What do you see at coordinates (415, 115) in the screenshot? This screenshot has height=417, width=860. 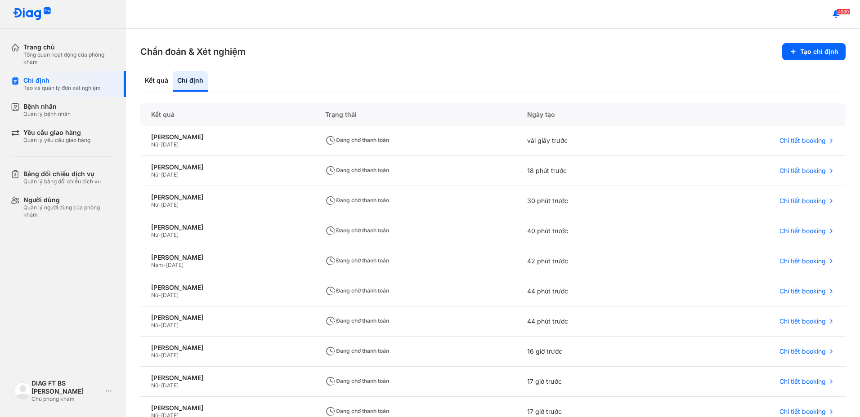 I see `div: Trạng thái` at bounding box center [415, 115].